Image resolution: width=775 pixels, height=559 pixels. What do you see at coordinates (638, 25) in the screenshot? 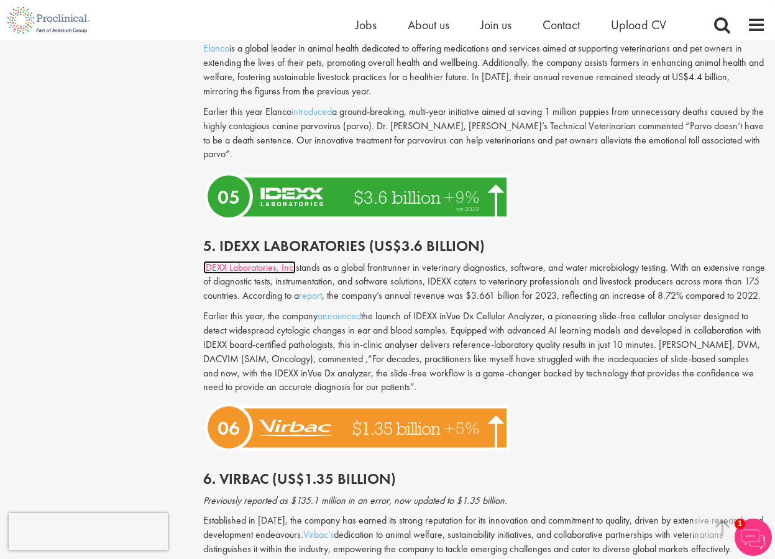
I see `a: Upload CV` at bounding box center [638, 25].